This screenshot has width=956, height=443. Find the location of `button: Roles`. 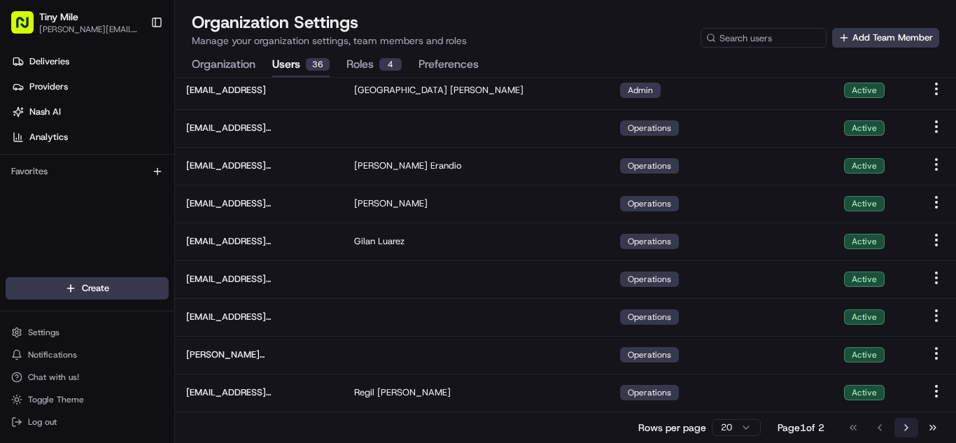

button: Roles is located at coordinates (374, 65).